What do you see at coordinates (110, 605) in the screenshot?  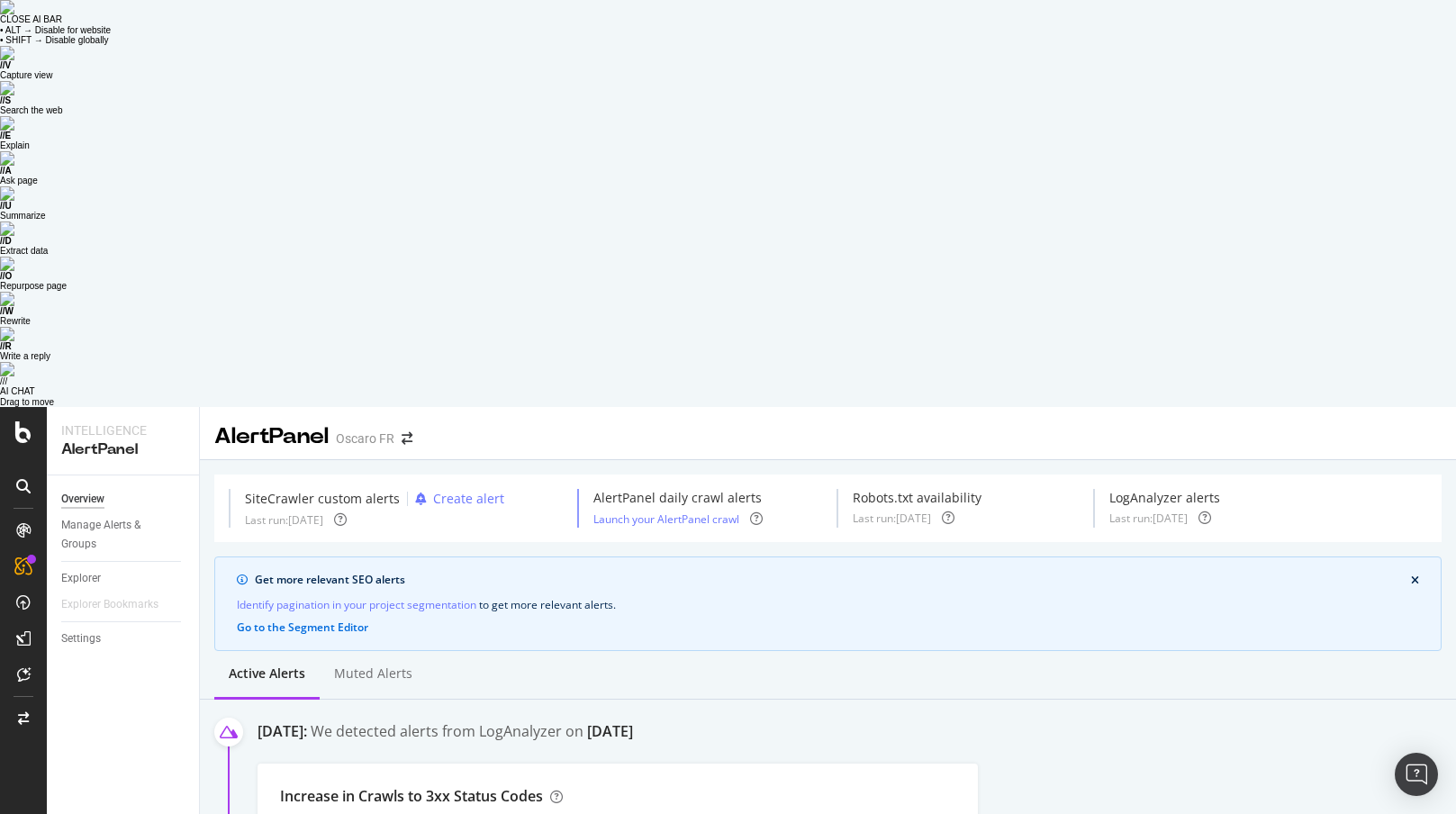 I see `div: Explorer Bookmarks` at bounding box center [110, 605].